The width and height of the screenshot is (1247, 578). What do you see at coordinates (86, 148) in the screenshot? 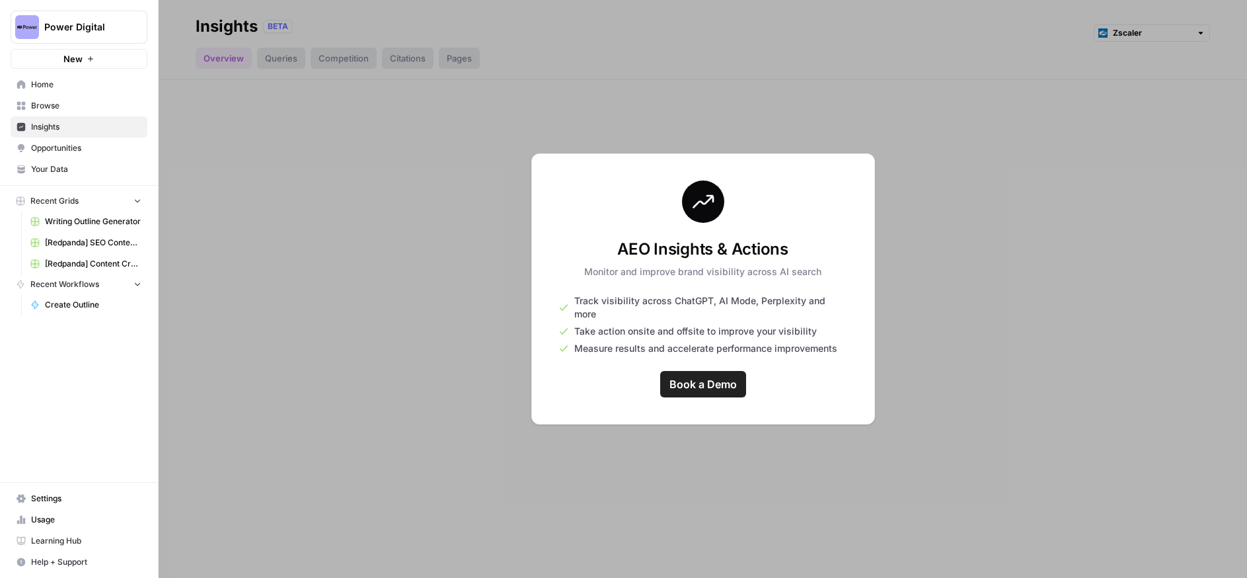
I see `span: Opportunities` at bounding box center [86, 148].